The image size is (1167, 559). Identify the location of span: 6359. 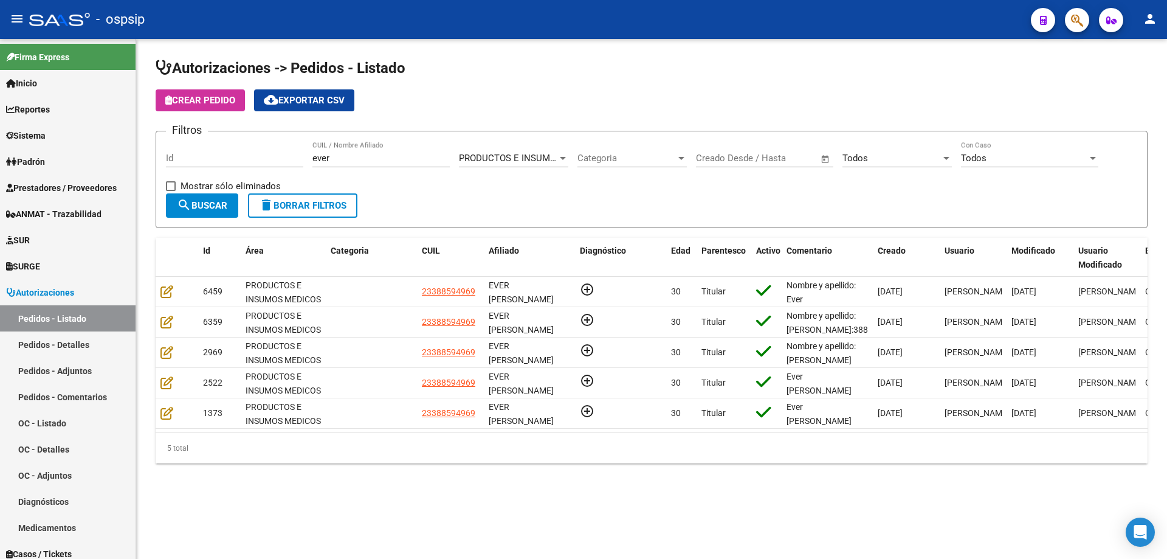
(213, 322).